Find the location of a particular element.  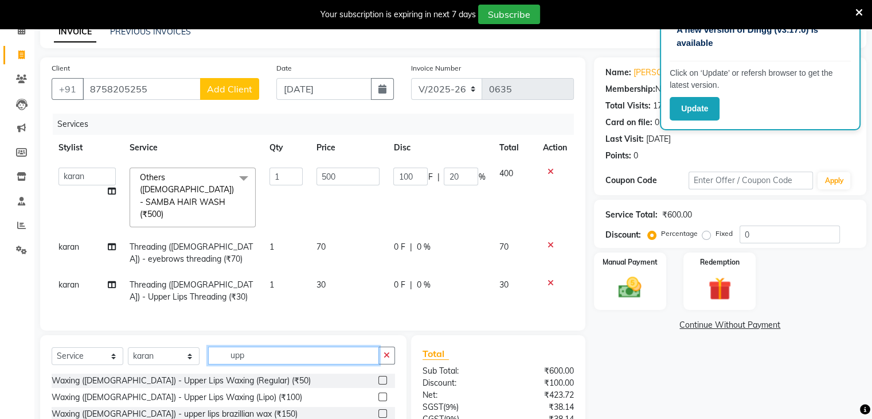

span: 9% is located at coordinates (451, 407).